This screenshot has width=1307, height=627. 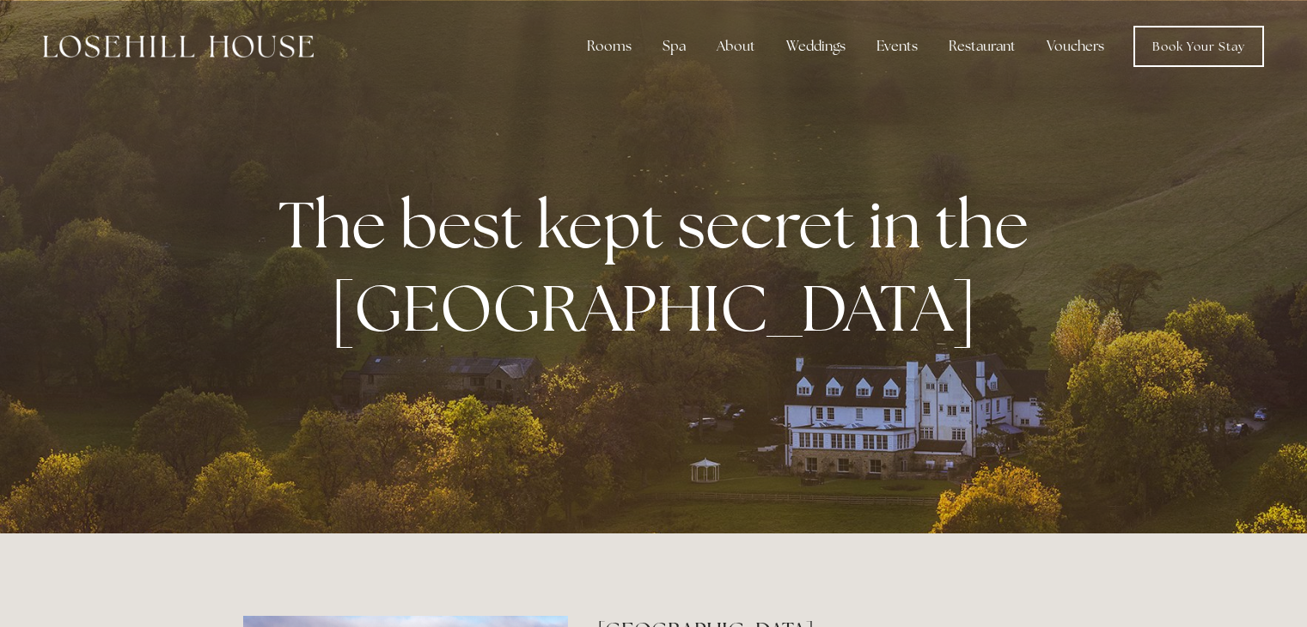 What do you see at coordinates (1075, 46) in the screenshot?
I see `a: Vouchers` at bounding box center [1075, 46].